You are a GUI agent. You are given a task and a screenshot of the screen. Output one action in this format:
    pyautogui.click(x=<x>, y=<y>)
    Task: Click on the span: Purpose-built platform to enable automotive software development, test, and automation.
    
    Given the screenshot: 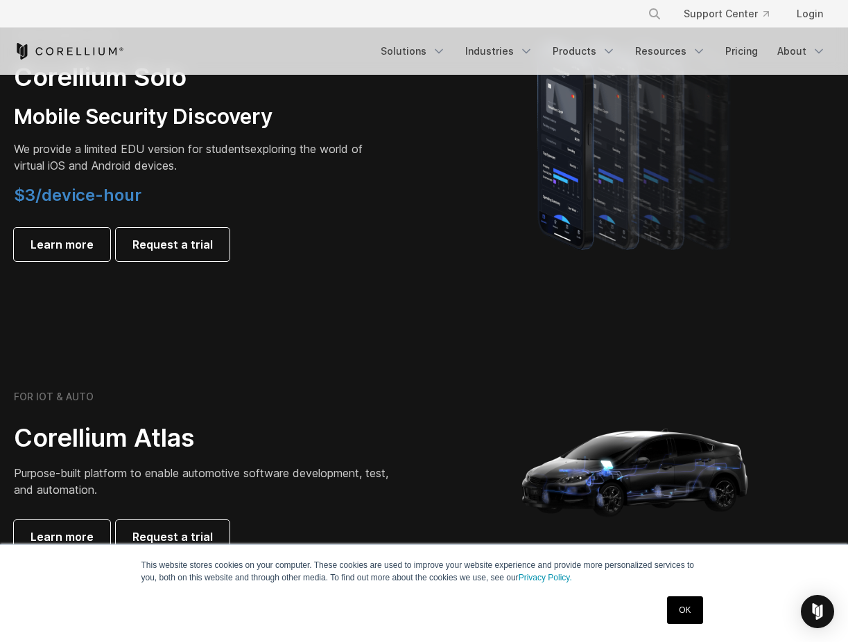 What is the action you would take?
    pyautogui.click(x=201, y=482)
    